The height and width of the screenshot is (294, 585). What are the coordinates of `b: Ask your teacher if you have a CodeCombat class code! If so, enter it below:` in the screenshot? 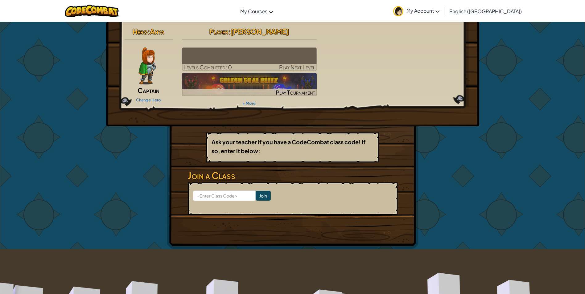 It's located at (288, 146).